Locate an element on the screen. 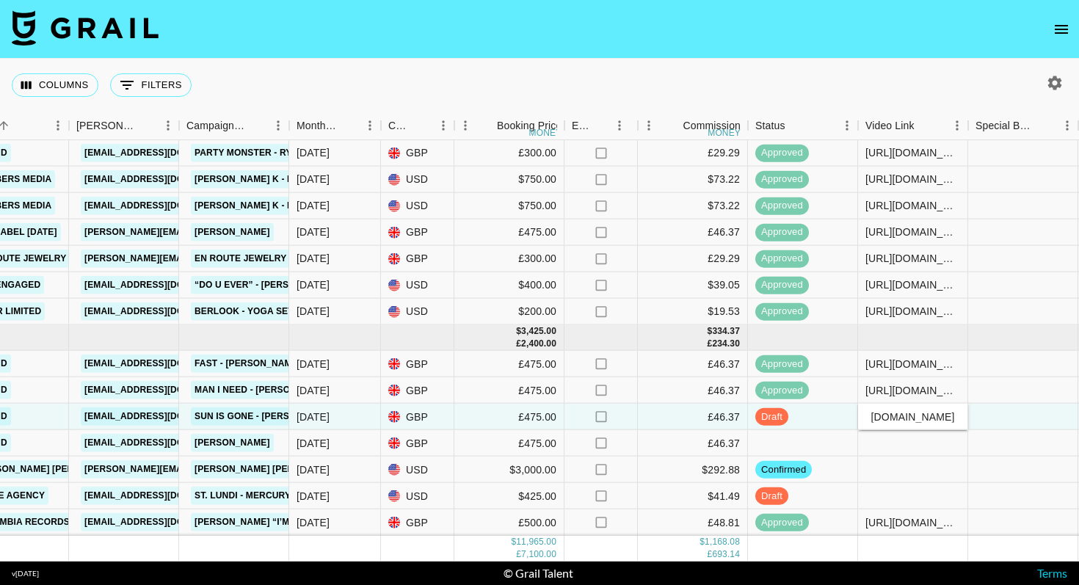 Image resolution: width=1079 pixels, height=585 pixels. div: 334.37 is located at coordinates (726, 331).